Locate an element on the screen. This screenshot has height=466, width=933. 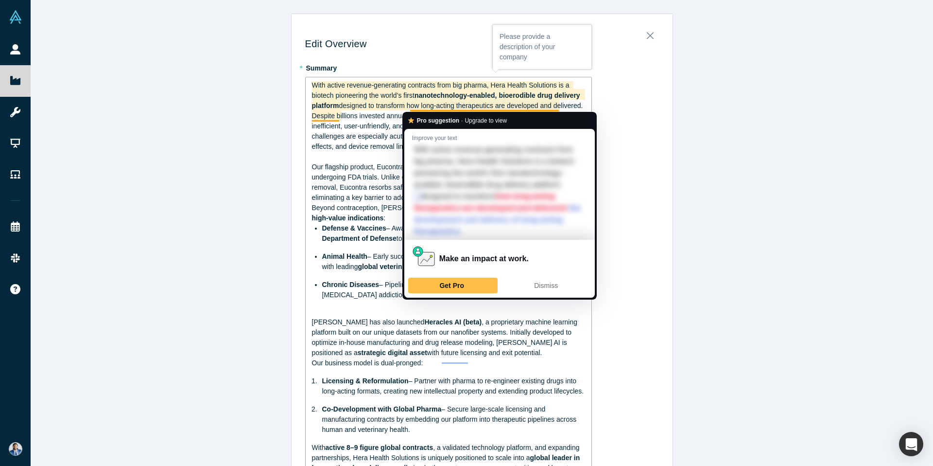
span: Heracles AI (beta) is located at coordinates (453, 322).